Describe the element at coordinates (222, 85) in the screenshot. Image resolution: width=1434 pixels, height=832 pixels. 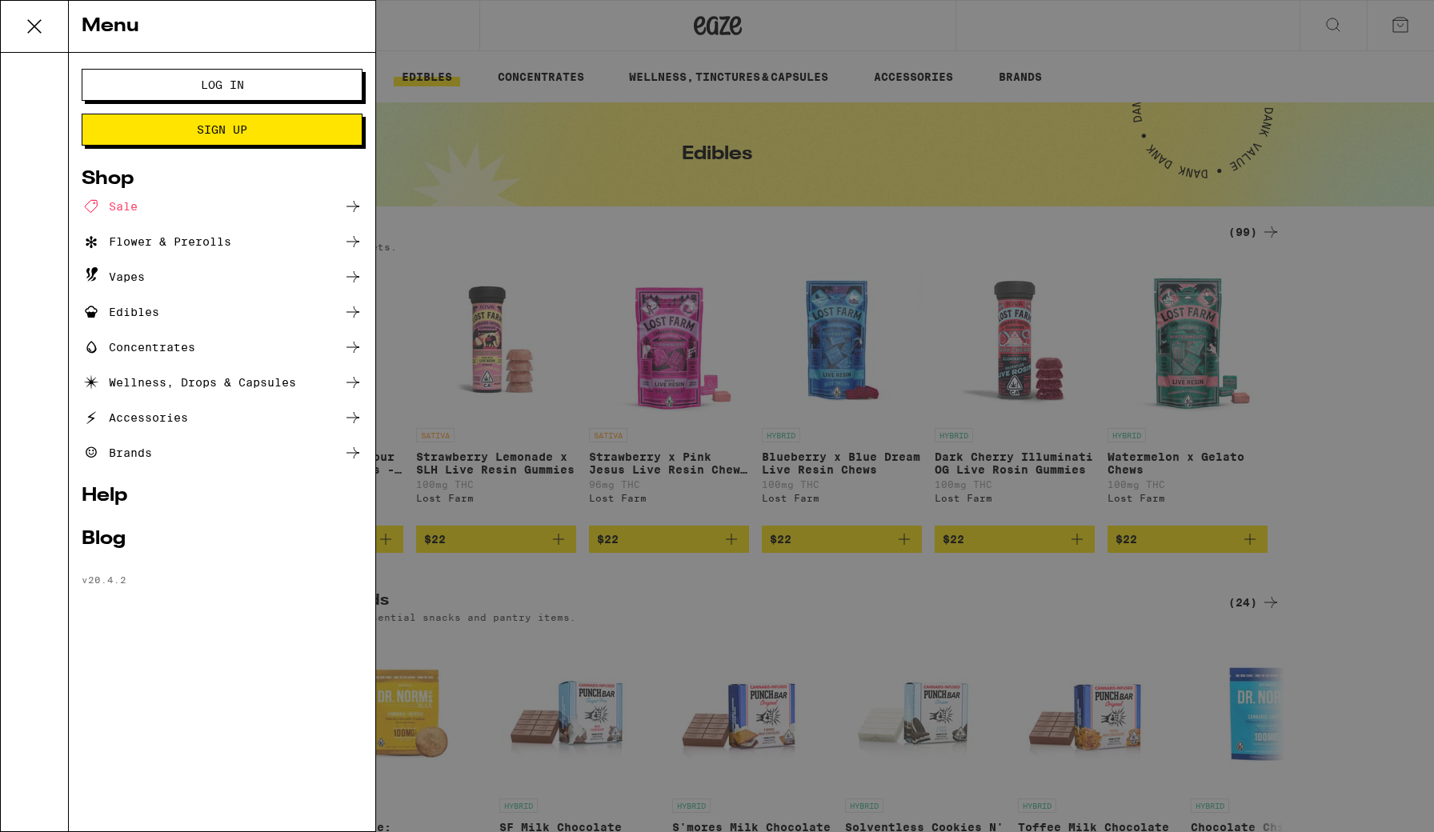
I see `a: Log In` at that location.